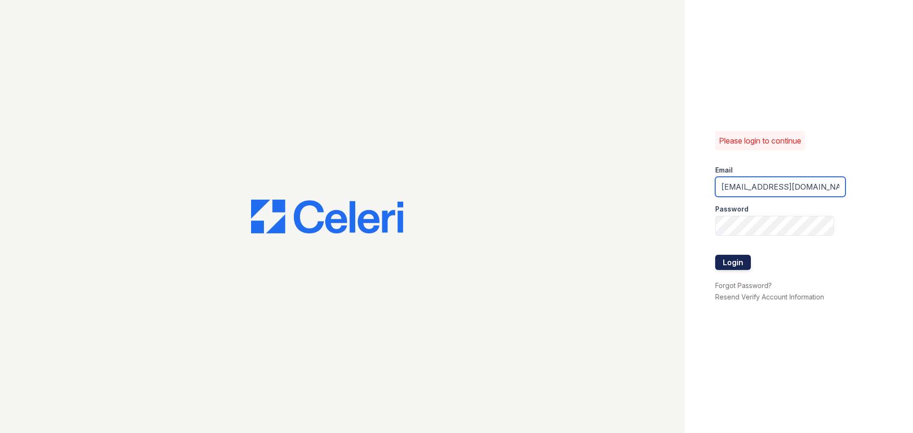  Describe the element at coordinates (732, 209) in the screenshot. I see `label: Password` at that location.